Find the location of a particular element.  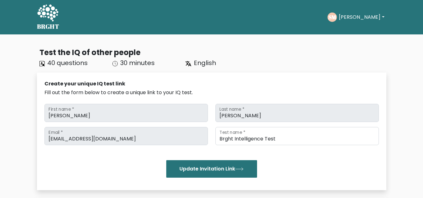

input: First name is located at coordinates (126, 113).